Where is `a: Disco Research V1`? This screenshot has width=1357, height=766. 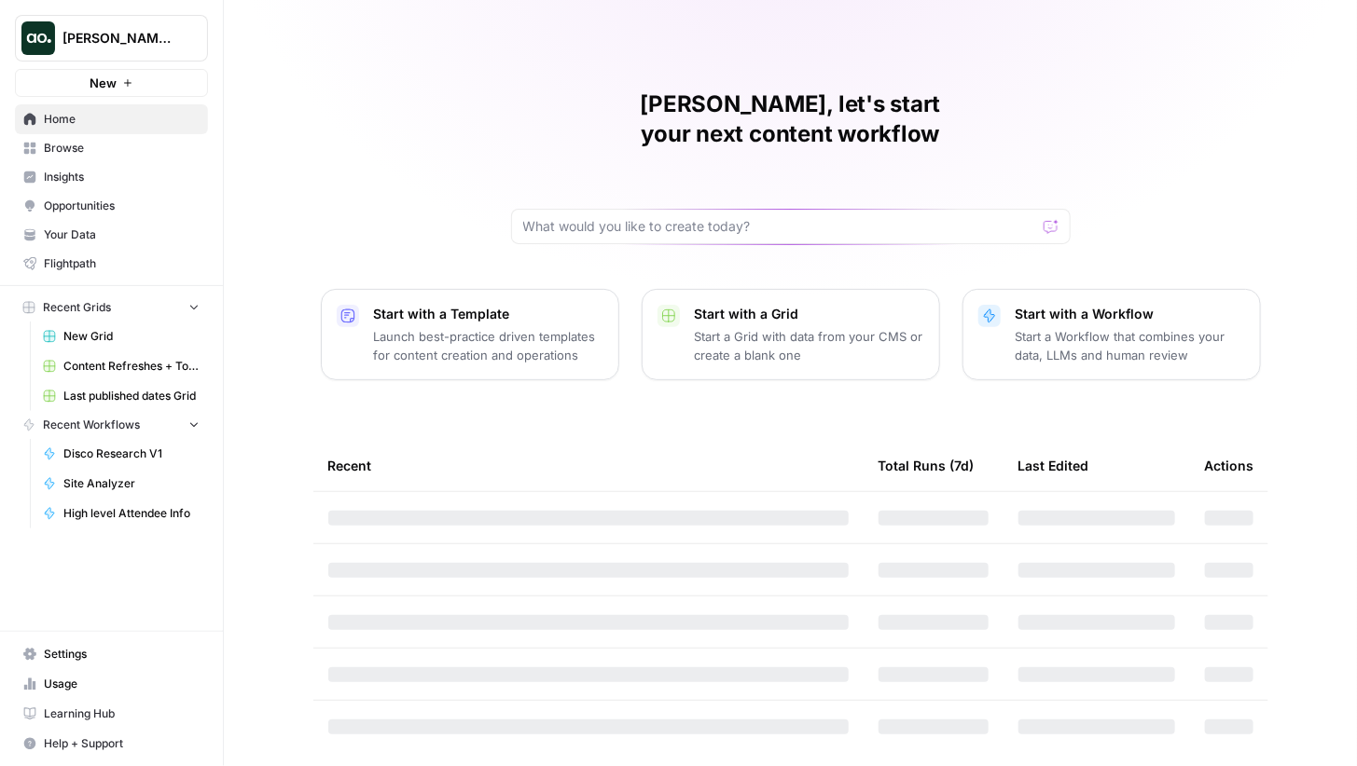
a: Disco Research V1 is located at coordinates (121, 454).